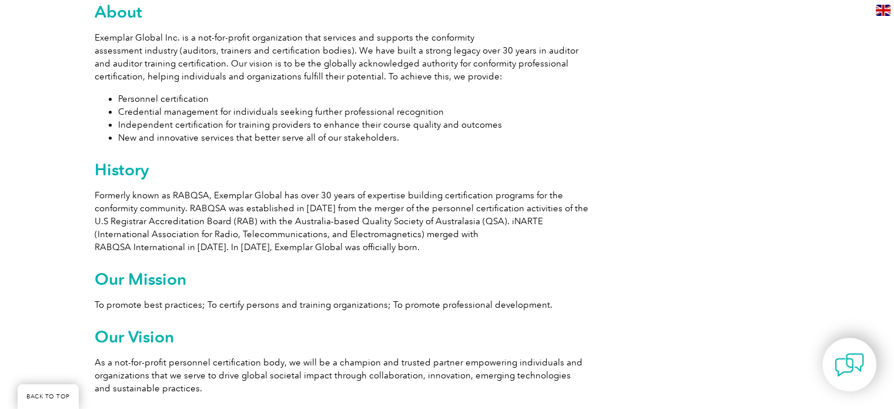  What do you see at coordinates (353, 125) in the screenshot?
I see `li: Independent certification for training providers to enhance their course quality and outcomes` at bounding box center [353, 125].